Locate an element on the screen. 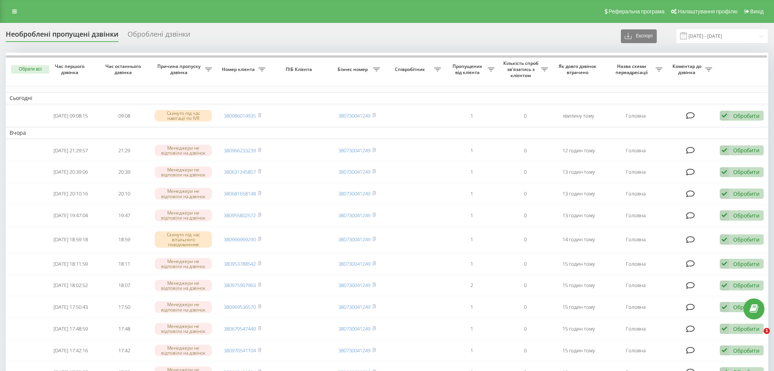 This screenshot has height=371, width=774. a: 380679547449 is located at coordinates (240, 329).